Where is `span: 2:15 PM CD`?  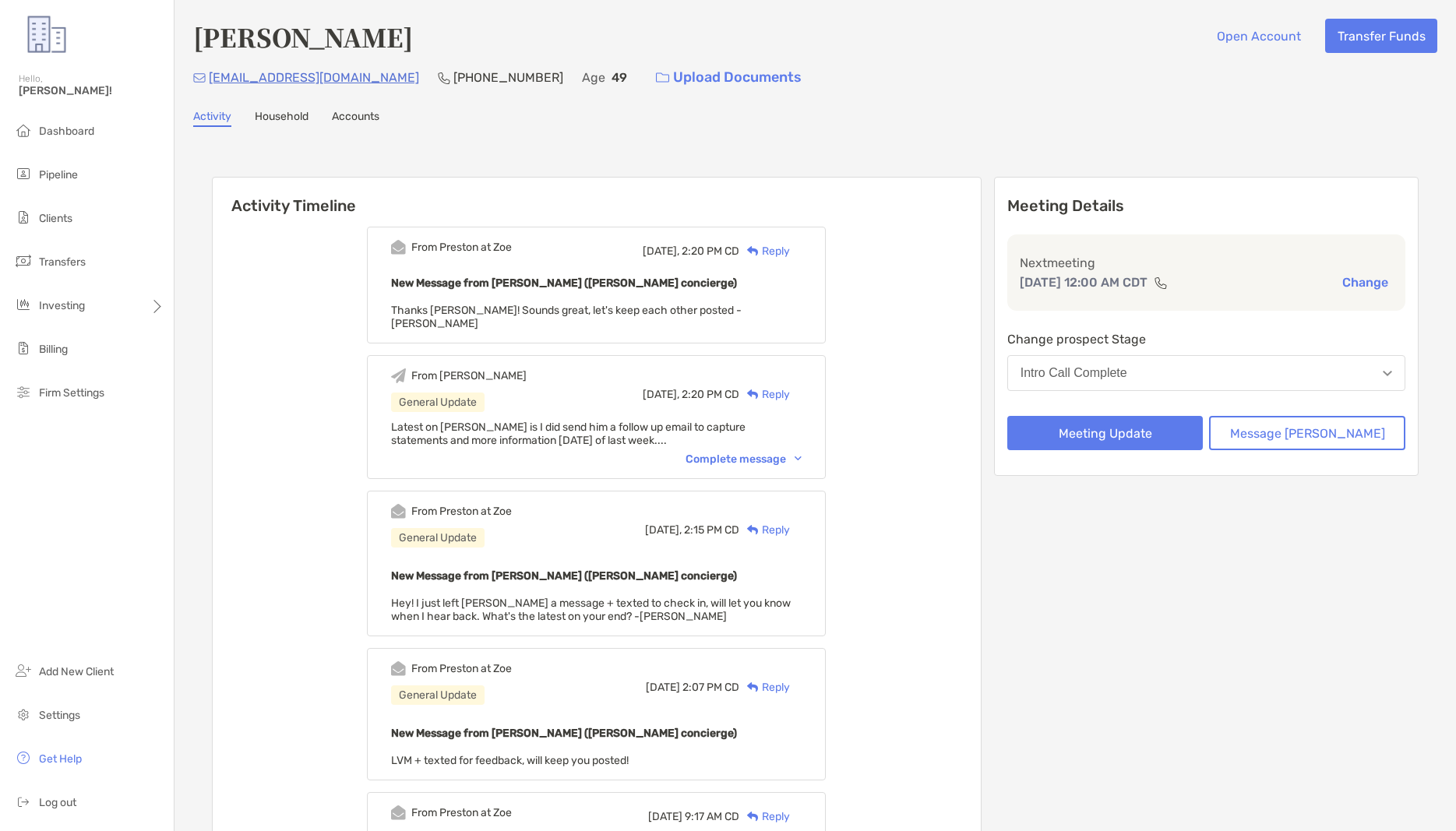 span: 2:15 PM CD is located at coordinates (711, 530).